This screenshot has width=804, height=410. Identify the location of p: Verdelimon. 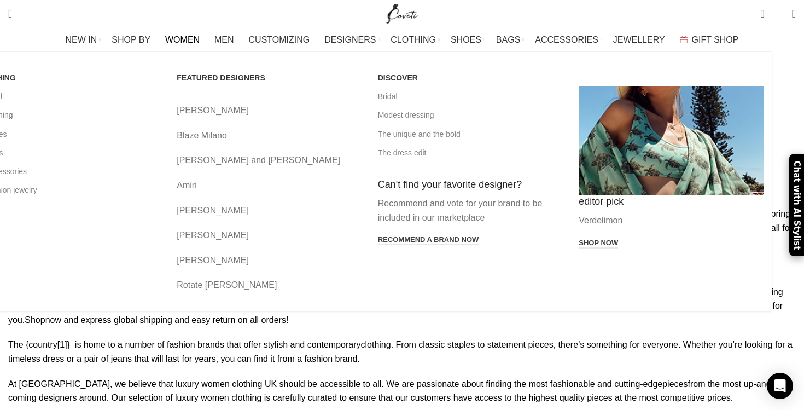
(671, 220).